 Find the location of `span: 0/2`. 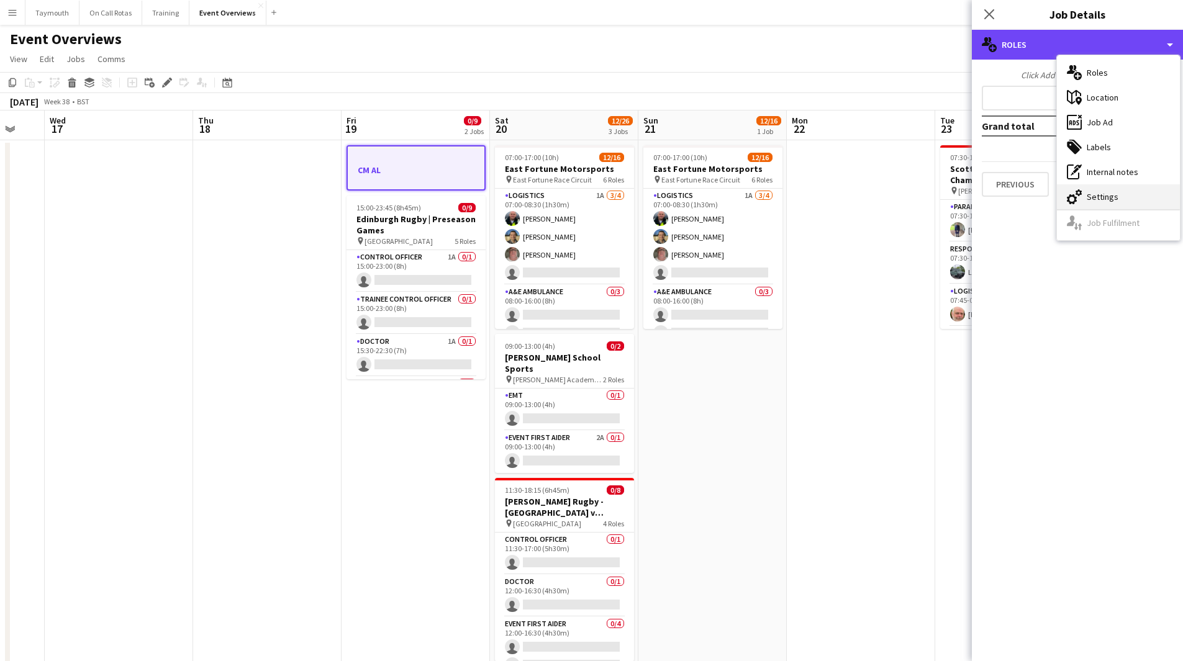

span: 0/2 is located at coordinates (615, 346).